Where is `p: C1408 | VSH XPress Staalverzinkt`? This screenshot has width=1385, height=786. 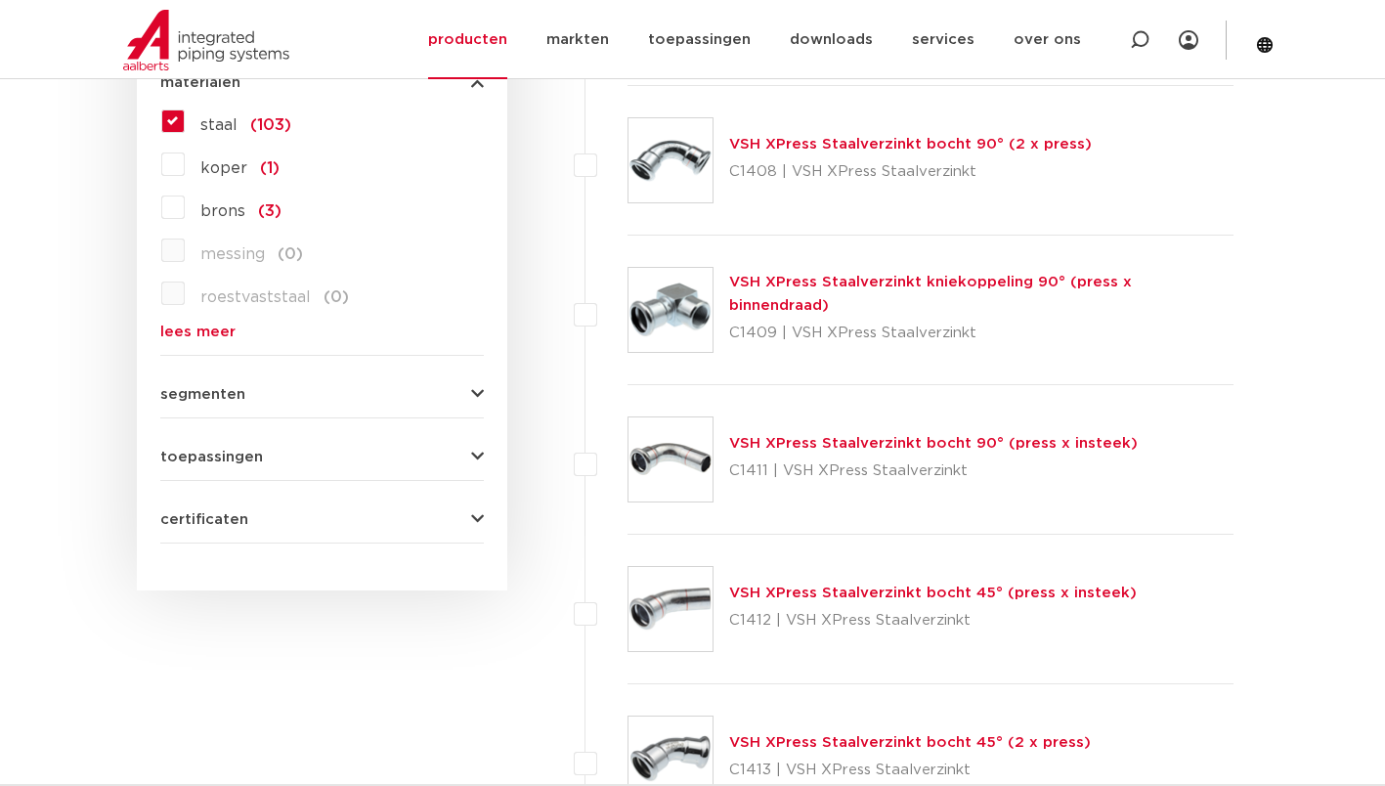 p: C1408 | VSH XPress Staalverzinkt is located at coordinates (910, 172).